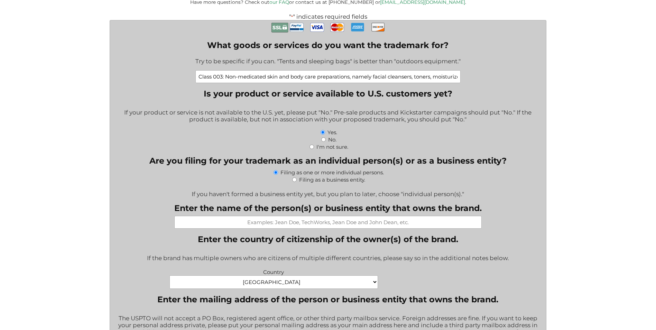  Describe the element at coordinates (328, 93) in the screenshot. I see `legend: Is your product or service available to U.S. customers yet?` at that location.